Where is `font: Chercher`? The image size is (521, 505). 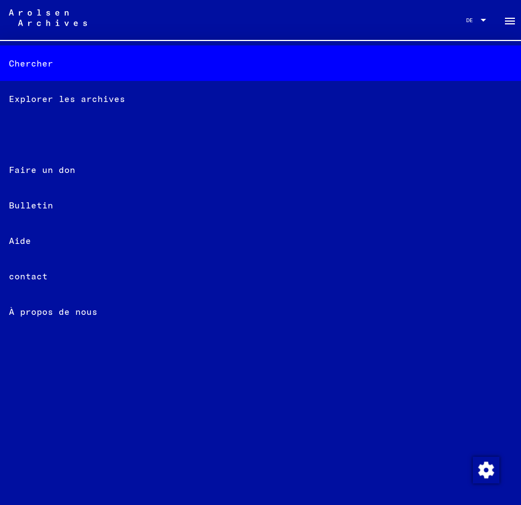
font: Chercher is located at coordinates (31, 63).